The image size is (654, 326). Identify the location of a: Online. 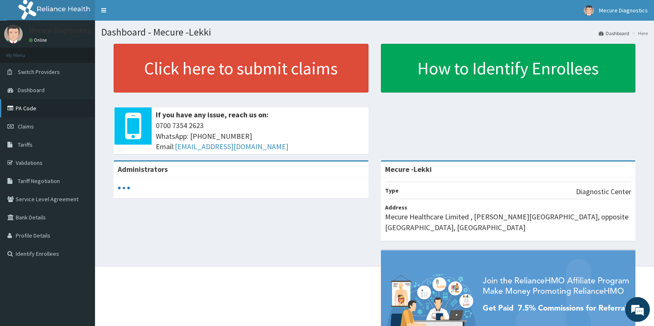
(39, 40).